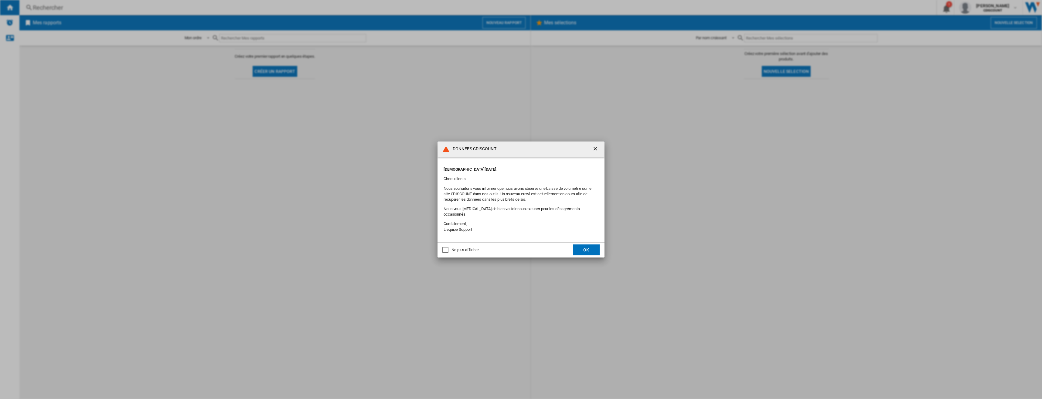  Describe the element at coordinates (521, 194) in the screenshot. I see `p: Nous souhaitons vous informer que nous avons observé une baisse de volumétrie sur le site CDISCOU...` at that location.